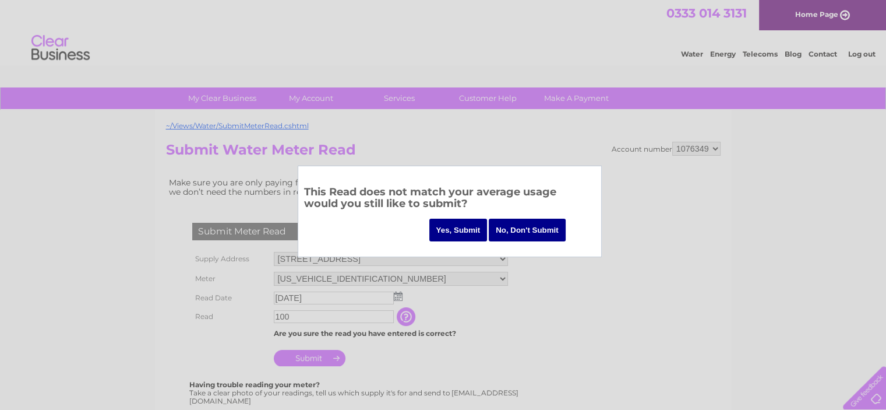 This screenshot has height=410, width=886. What do you see at coordinates (707, 13) in the screenshot?
I see `a: 0333 014 3131` at bounding box center [707, 13].